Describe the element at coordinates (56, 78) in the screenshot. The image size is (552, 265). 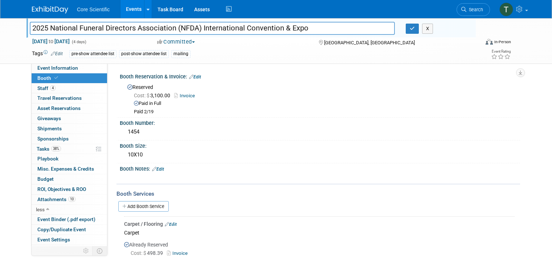
I see `i: Booth reservation complete` at that location.